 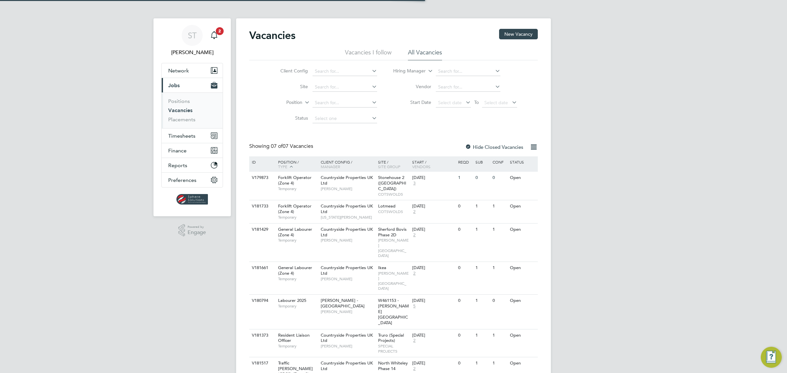 What do you see at coordinates (289, 118) in the screenshot?
I see `label: Status` at bounding box center [289, 118].